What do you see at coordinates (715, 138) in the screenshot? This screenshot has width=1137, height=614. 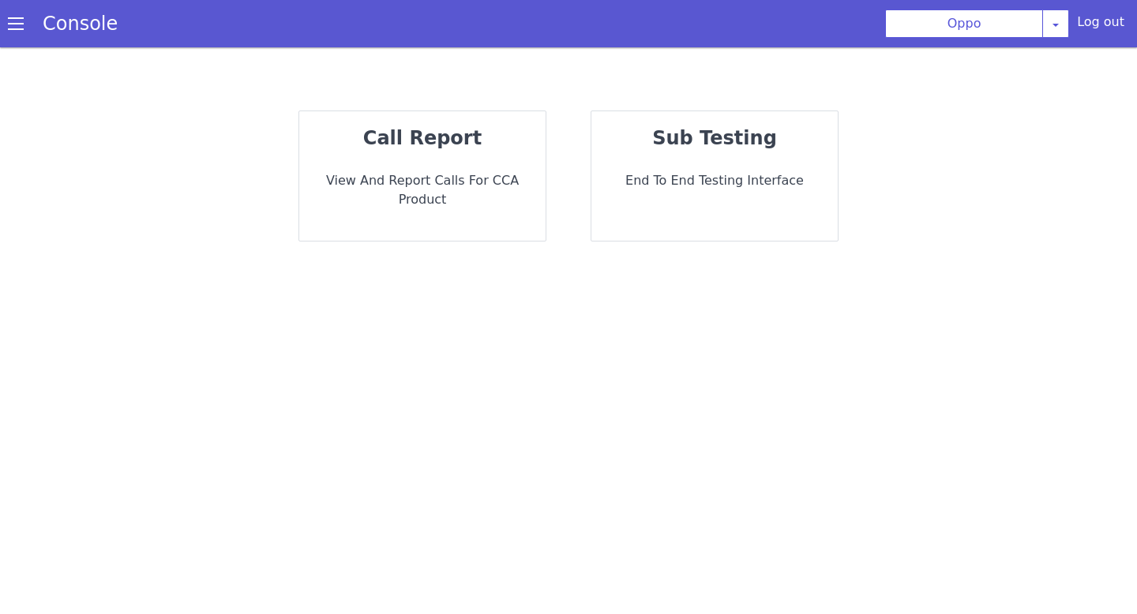 I see `strong: sub testing` at bounding box center [715, 138].